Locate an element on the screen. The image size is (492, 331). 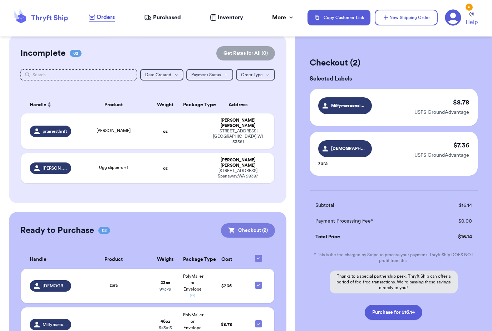
th: Cost is located at coordinates (227, 259).